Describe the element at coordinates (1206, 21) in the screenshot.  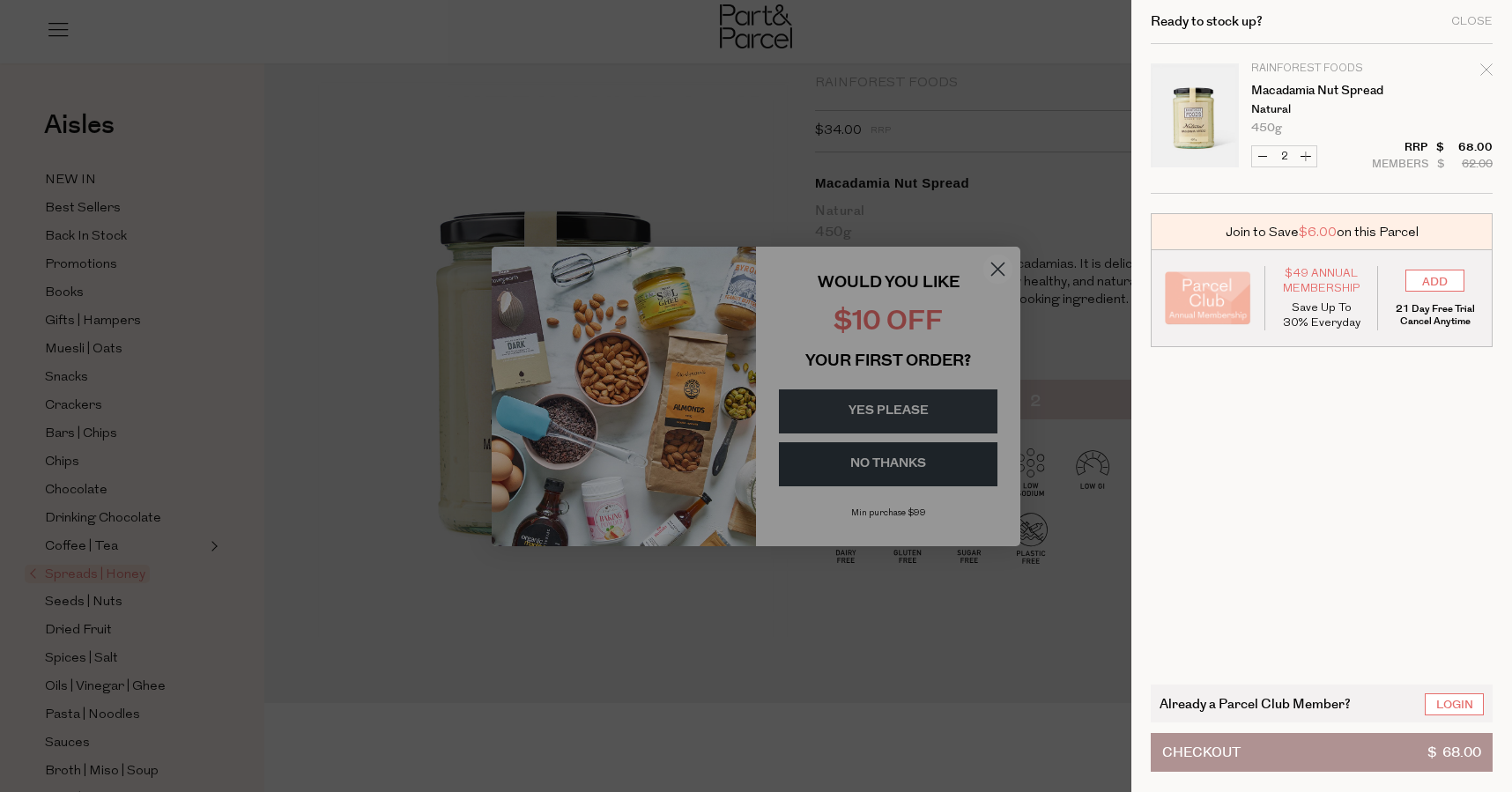
I see `h2: Ready to stock up?` at that location.